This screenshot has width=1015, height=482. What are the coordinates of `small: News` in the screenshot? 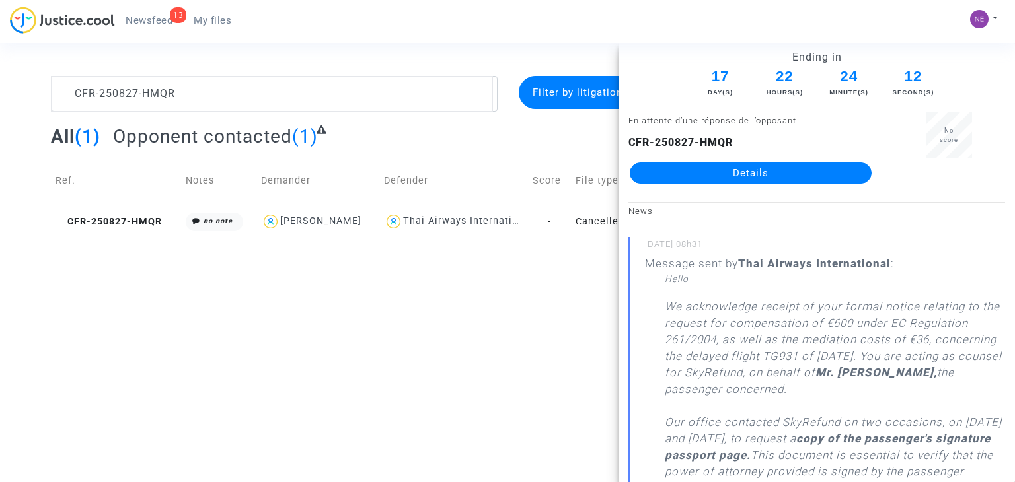 It's located at (640, 211).